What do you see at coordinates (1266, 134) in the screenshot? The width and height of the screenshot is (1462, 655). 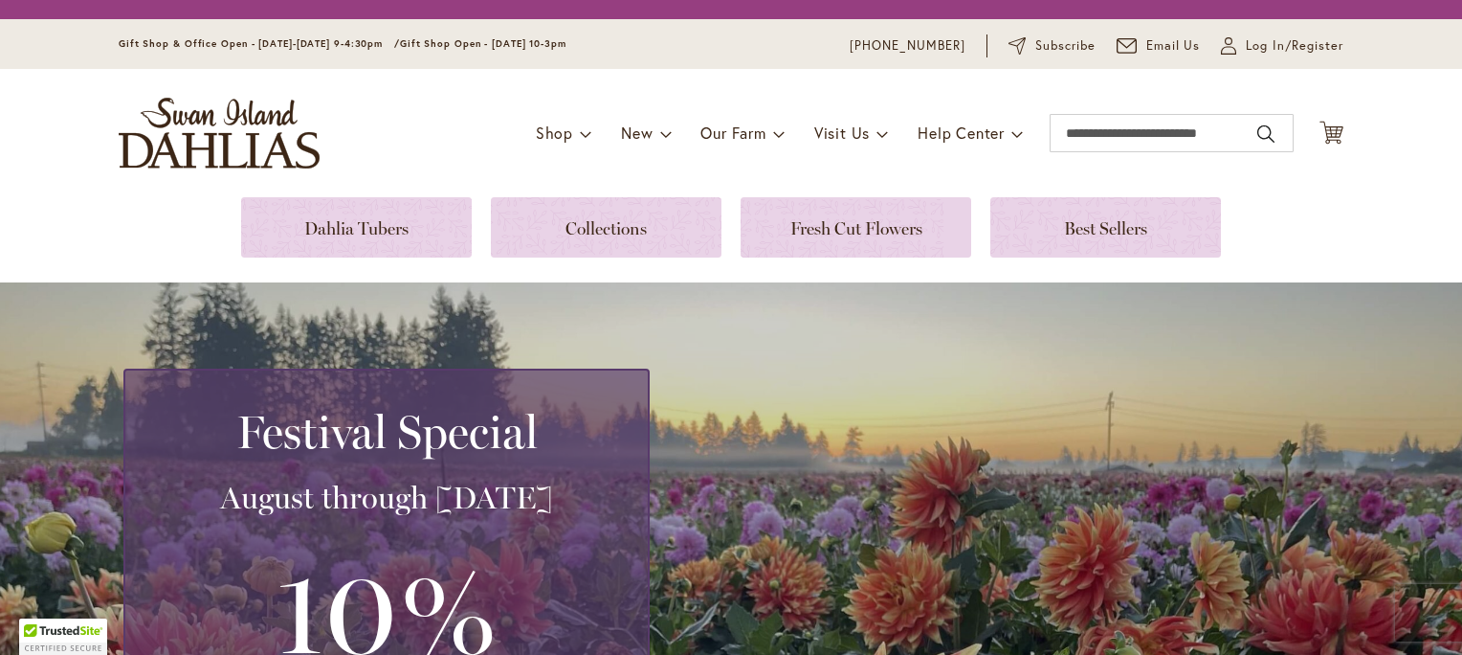 I see `button: Search` at bounding box center [1266, 134].